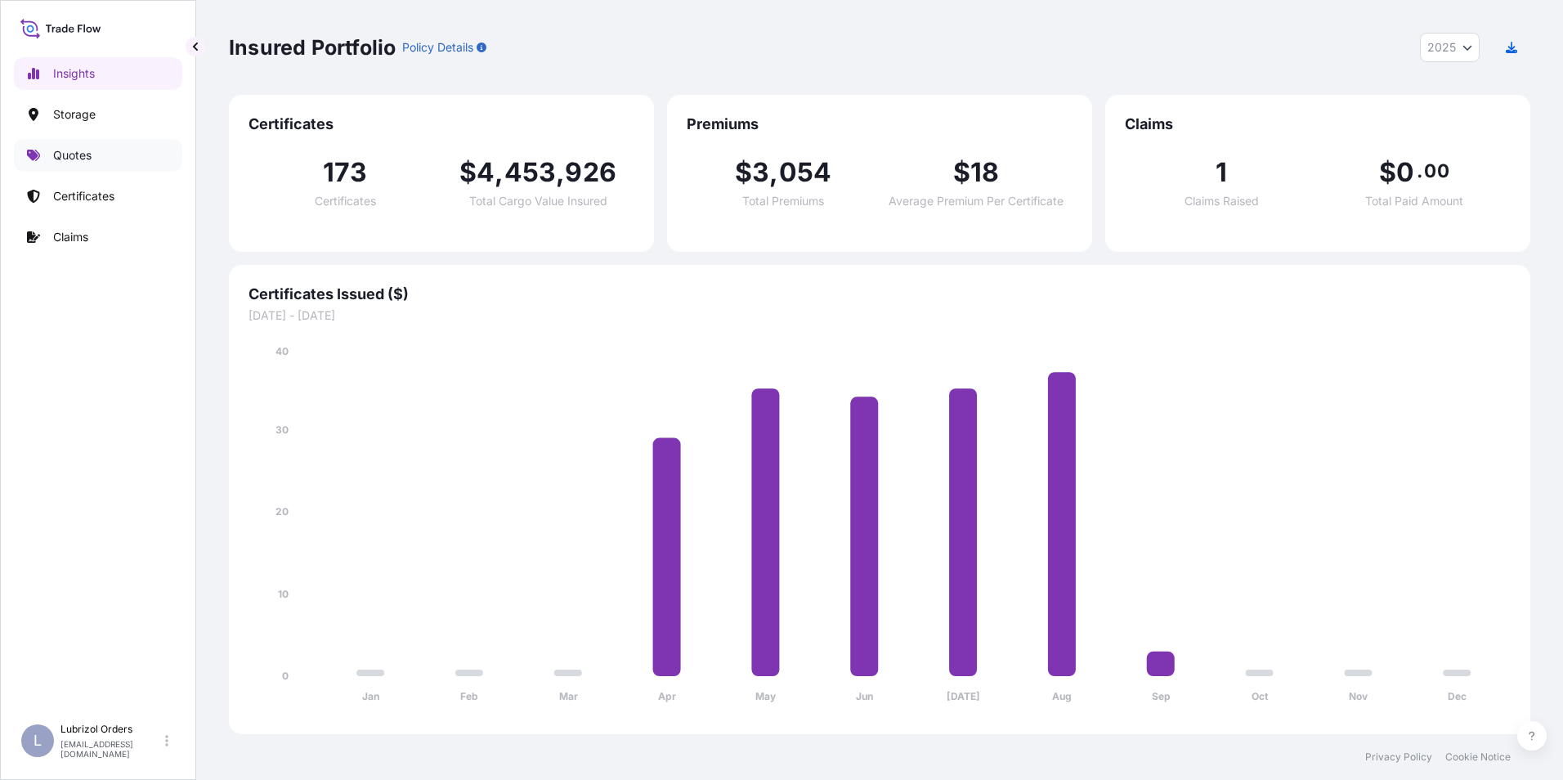  Describe the element at coordinates (1478, 757) in the screenshot. I see `p: Cookie Notice` at that location.